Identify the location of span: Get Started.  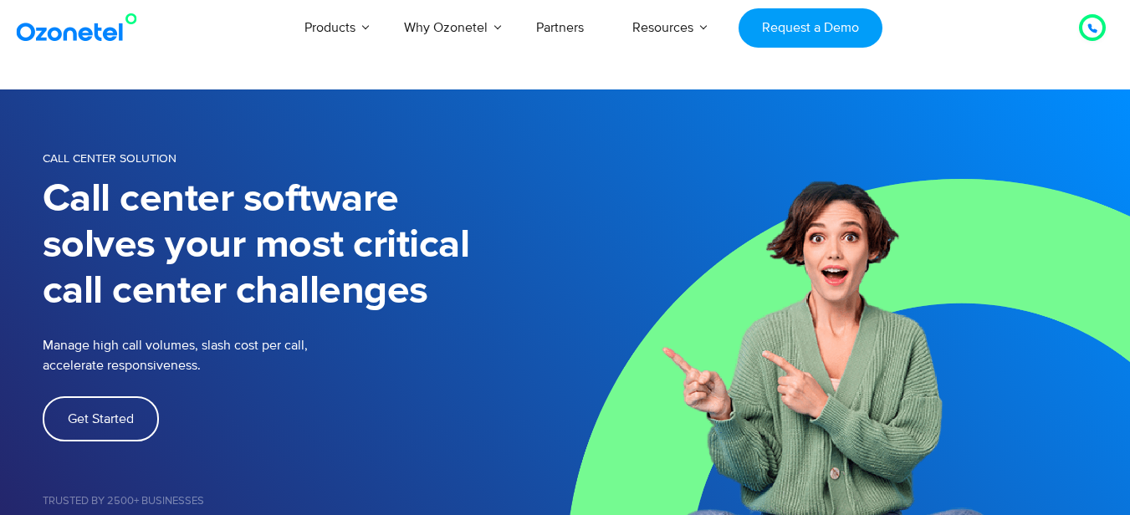
(100, 419).